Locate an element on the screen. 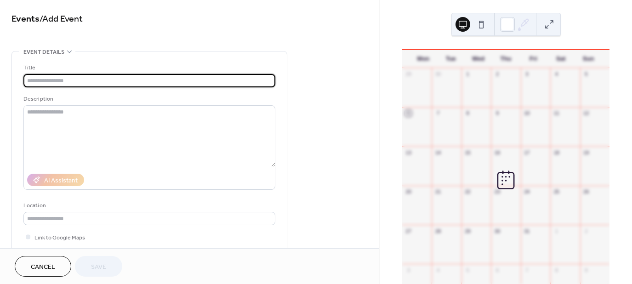  a: Cancel is located at coordinates (43, 266).